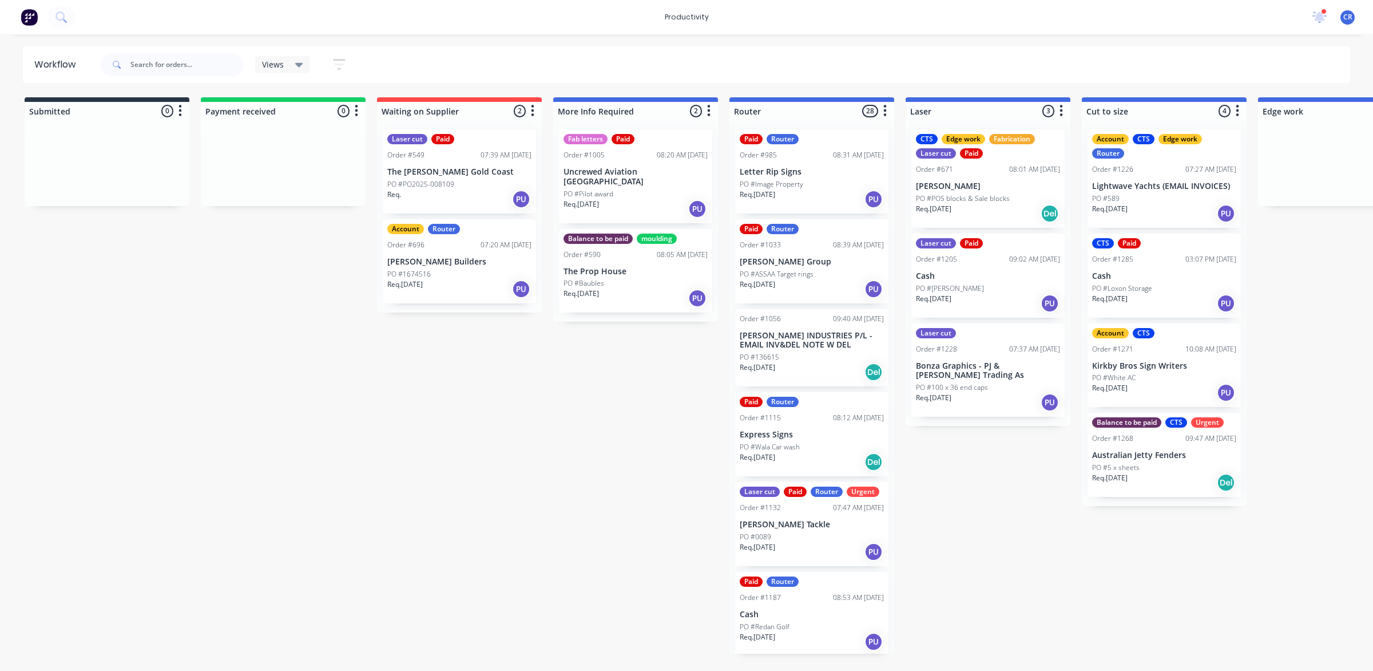  What do you see at coordinates (1012, 139) in the screenshot?
I see `div: Fabrication` at bounding box center [1012, 139].